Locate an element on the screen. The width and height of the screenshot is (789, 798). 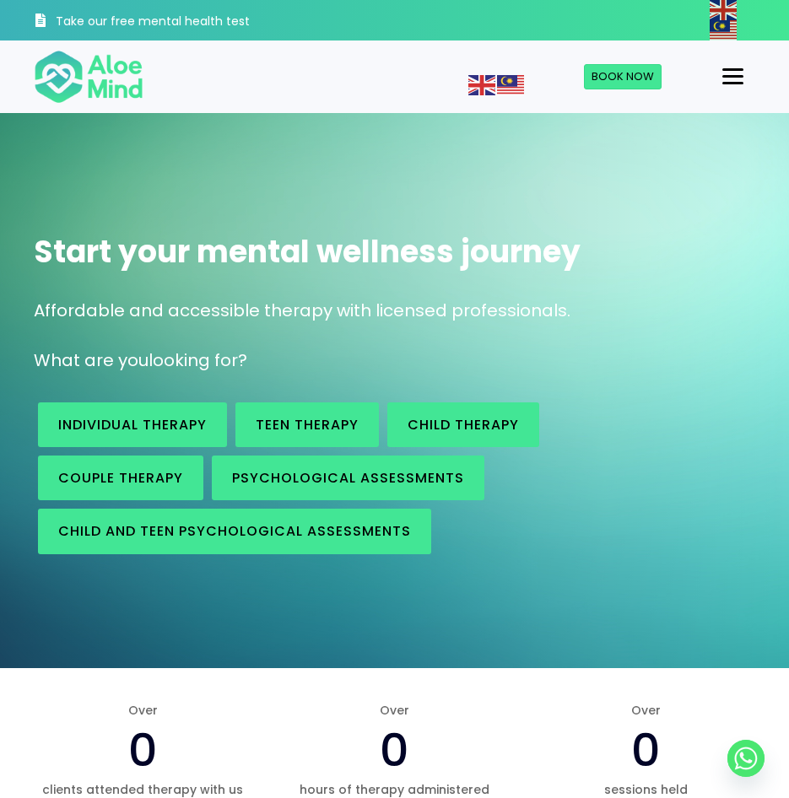
span: Book Now is located at coordinates (623, 76).